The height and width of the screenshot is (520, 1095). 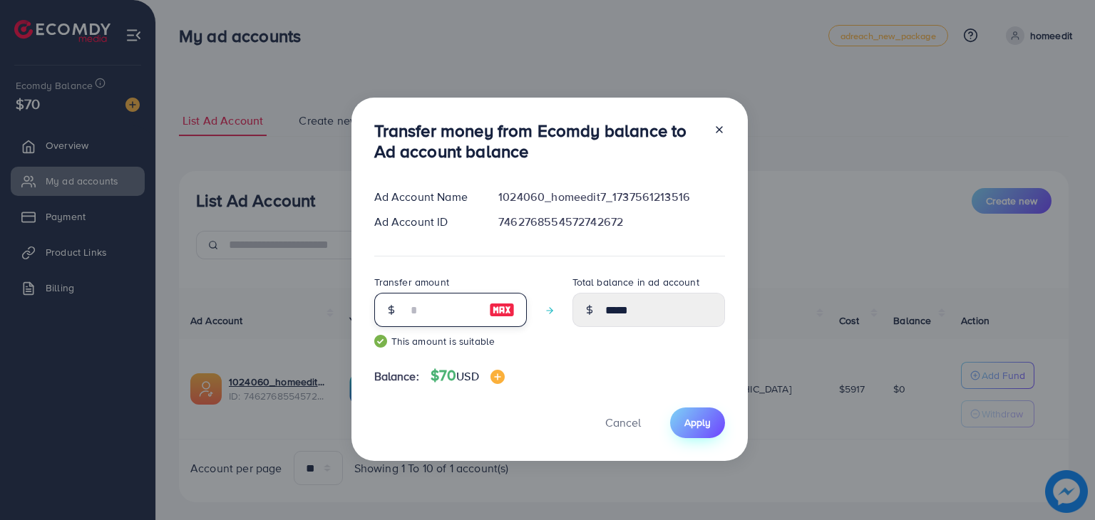 I want to click on small: This amount is suitable, so click(x=450, y=341).